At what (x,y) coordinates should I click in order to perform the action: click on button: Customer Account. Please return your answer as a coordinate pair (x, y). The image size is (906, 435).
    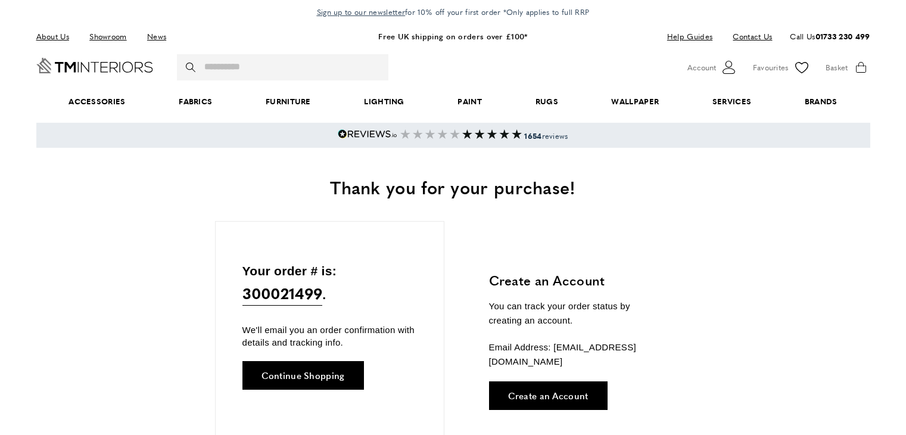
    Looking at the image, I should click on (712, 67).